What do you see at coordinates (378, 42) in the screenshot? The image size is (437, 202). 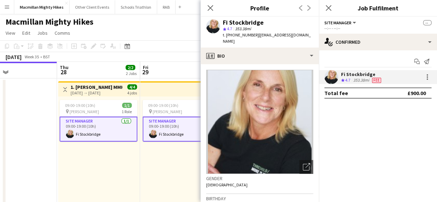 I see `div: Confirmed` at bounding box center [378, 42].